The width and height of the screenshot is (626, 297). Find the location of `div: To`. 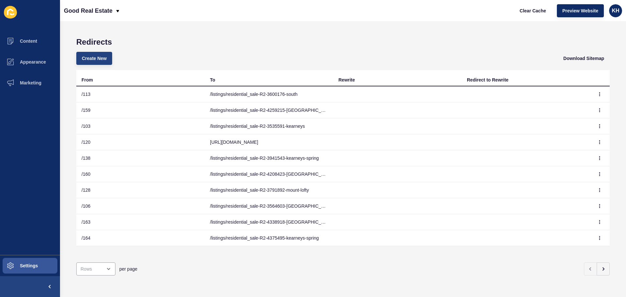

div: To is located at coordinates (213, 80).